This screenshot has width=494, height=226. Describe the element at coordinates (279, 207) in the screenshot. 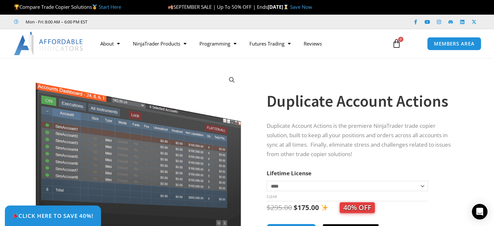

I see `bdi: 295.00` at that location.